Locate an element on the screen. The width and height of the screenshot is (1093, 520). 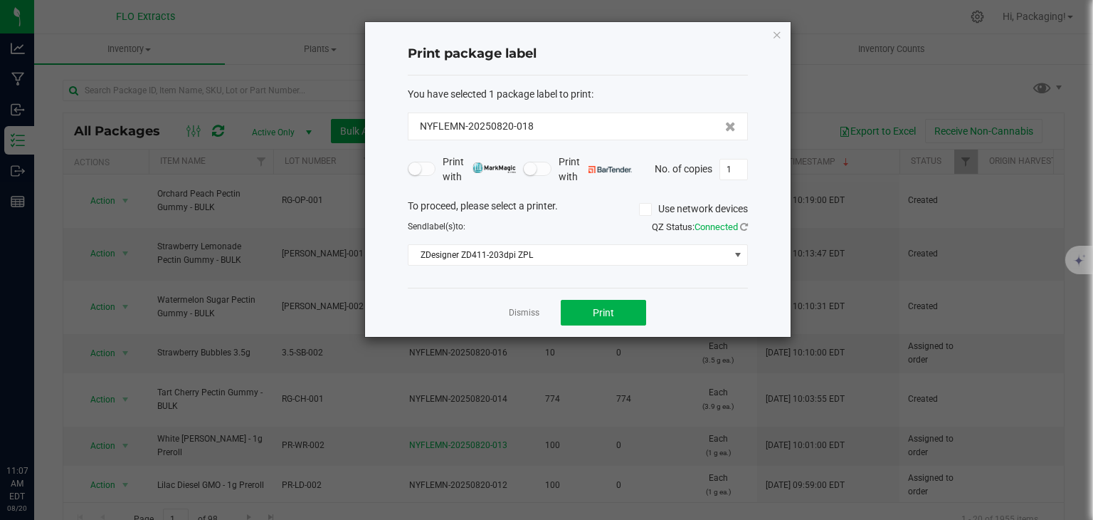
span: You have selected 1 package label to print is located at coordinates (500, 94).